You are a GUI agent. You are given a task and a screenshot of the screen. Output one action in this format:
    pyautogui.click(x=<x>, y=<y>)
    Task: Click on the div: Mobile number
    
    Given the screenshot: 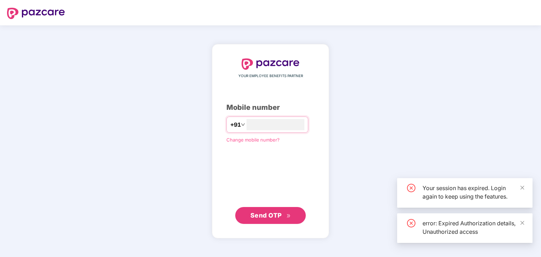 What is the action you would take?
    pyautogui.click(x=270, y=107)
    